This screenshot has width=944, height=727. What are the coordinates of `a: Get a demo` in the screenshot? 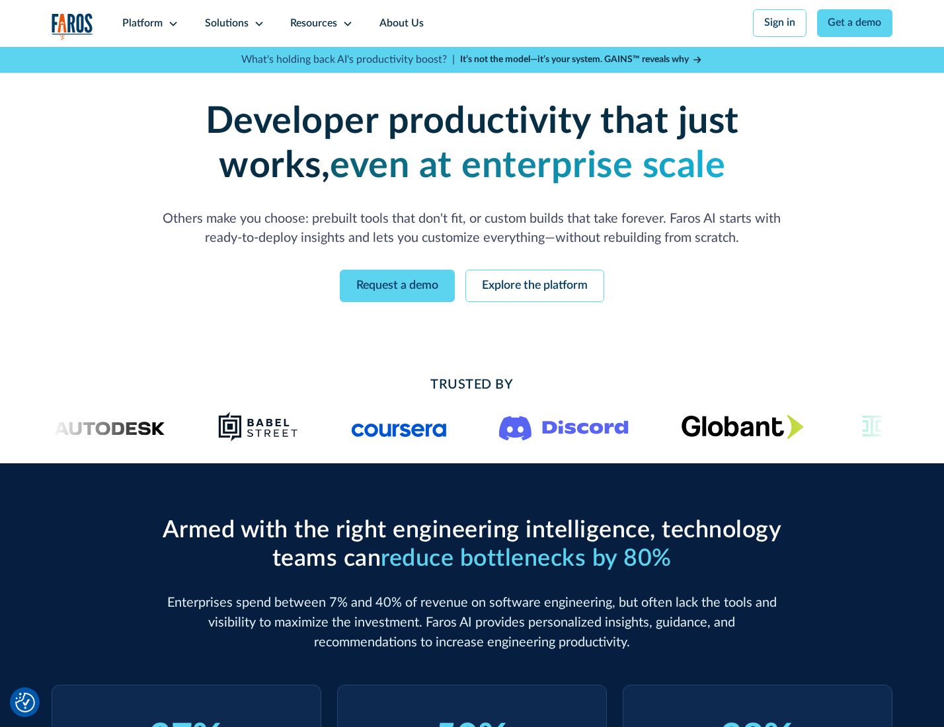 It's located at (855, 23).